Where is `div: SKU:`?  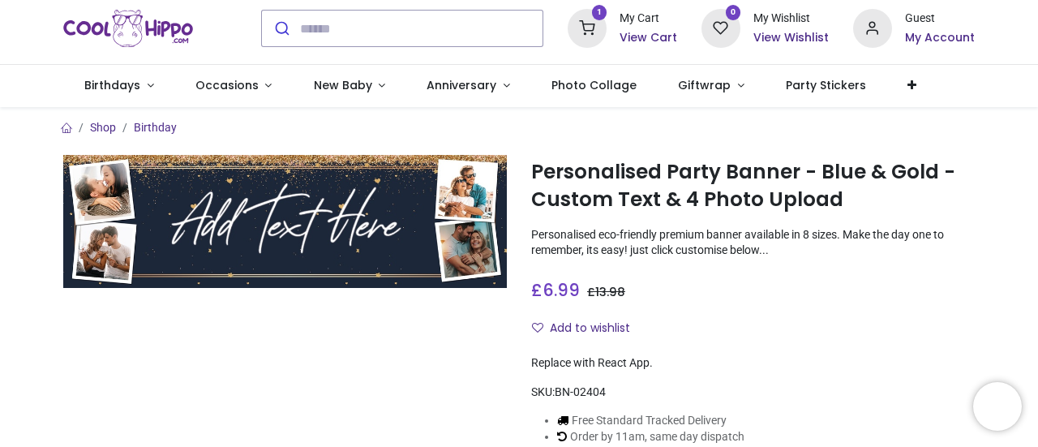
div: SKU: is located at coordinates (753, 393).